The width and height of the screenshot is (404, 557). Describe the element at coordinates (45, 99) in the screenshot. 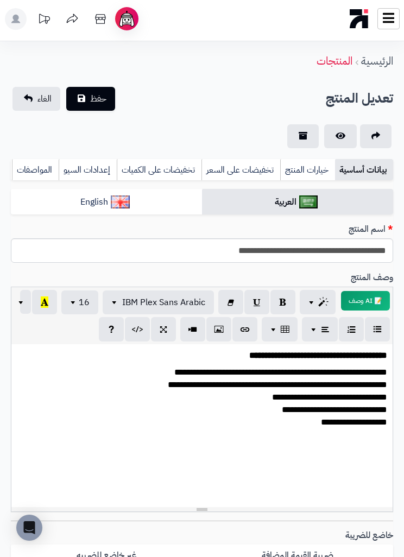

I see `span: الغاء` at that location.